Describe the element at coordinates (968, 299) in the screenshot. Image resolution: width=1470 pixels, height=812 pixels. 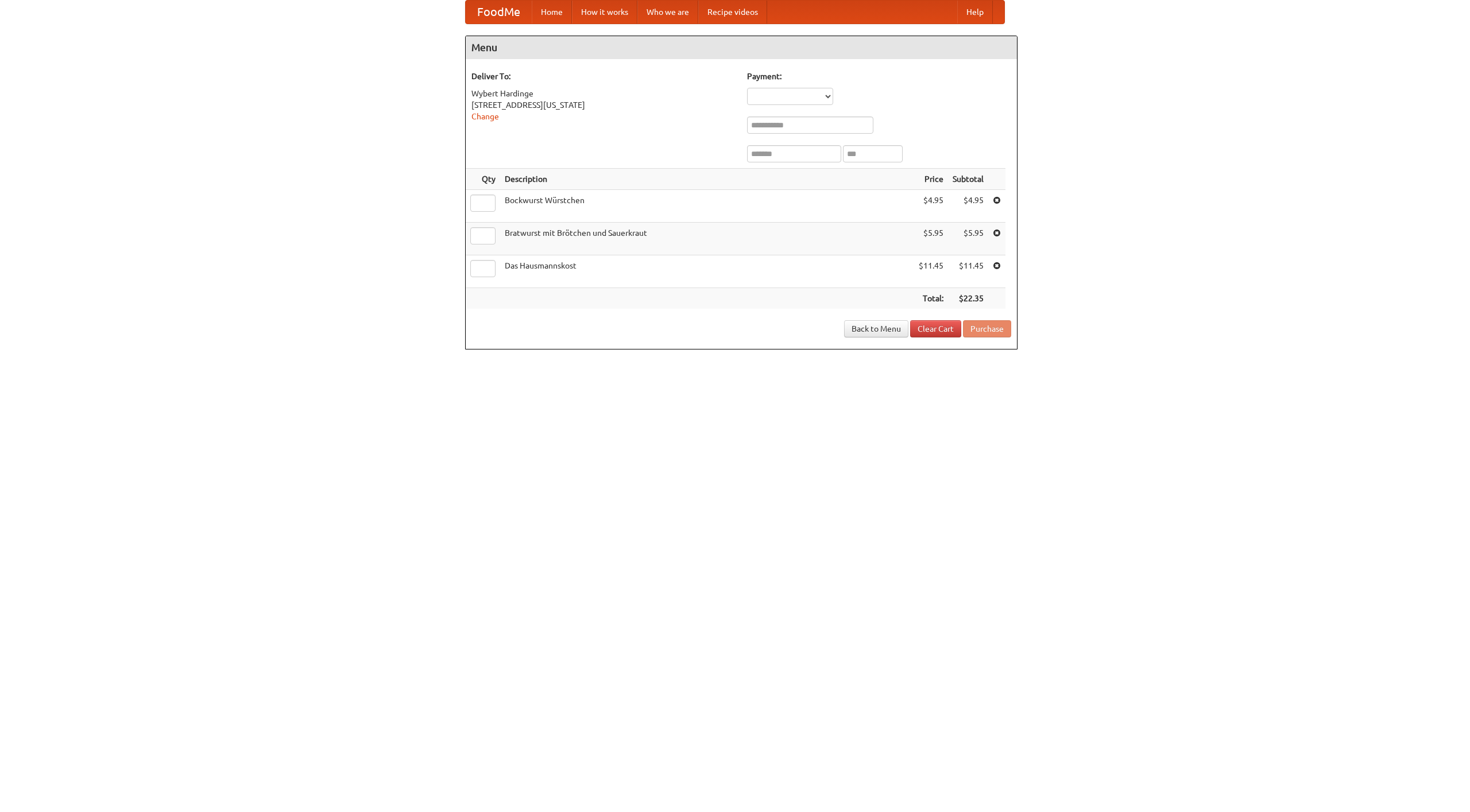
I see `th: $22.35` at that location.